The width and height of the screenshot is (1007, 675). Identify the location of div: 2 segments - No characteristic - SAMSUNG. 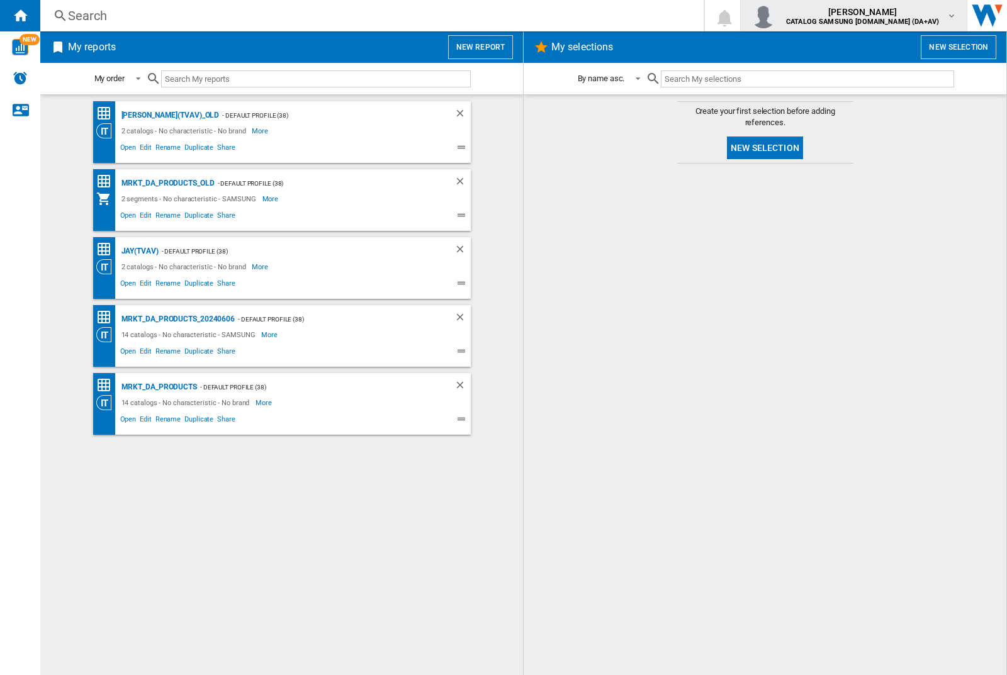
(190, 199).